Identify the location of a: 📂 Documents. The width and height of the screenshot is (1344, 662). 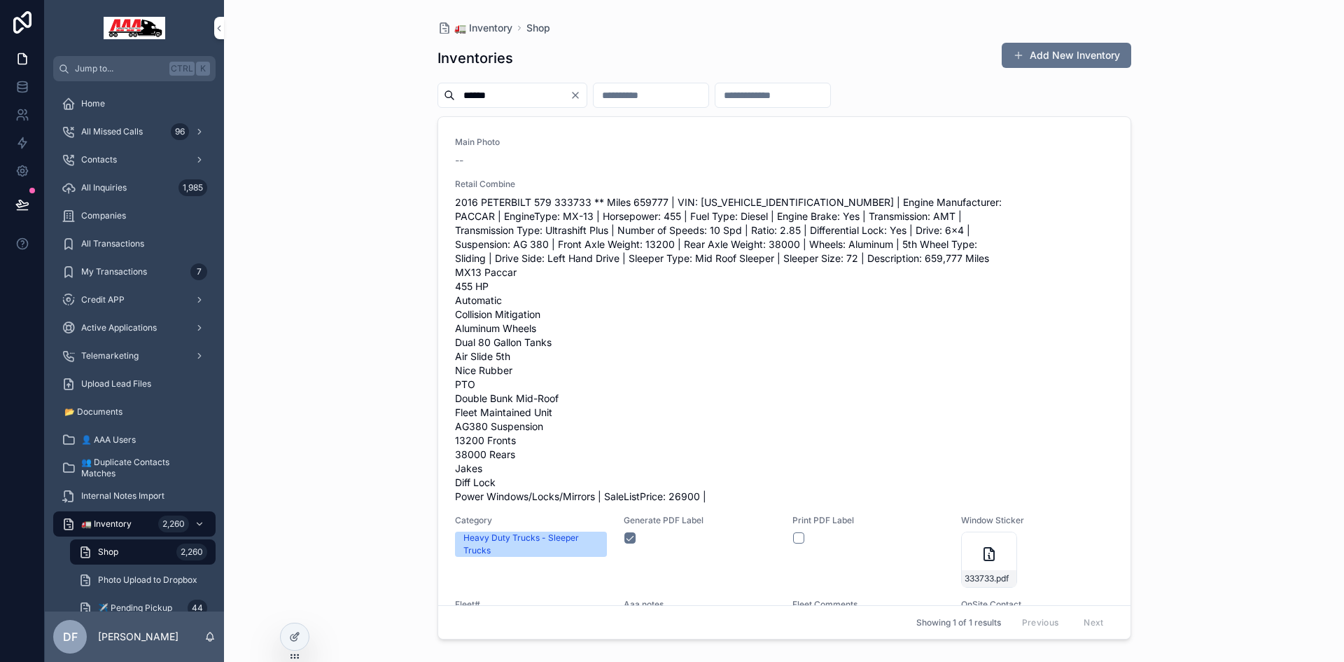
(134, 412).